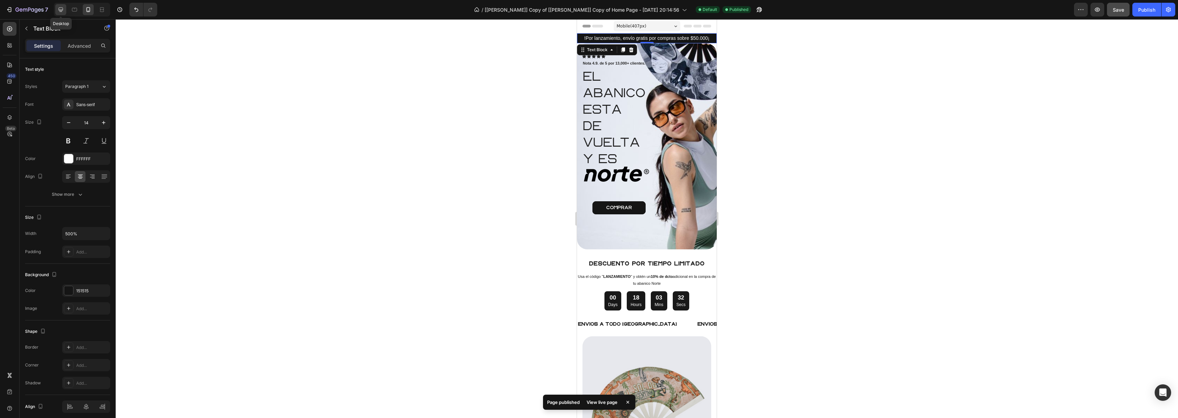 The width and height of the screenshot is (1178, 418). I want to click on span: Nota 4.9. de 5 por 13,000+ clientes., so click(37, 44).